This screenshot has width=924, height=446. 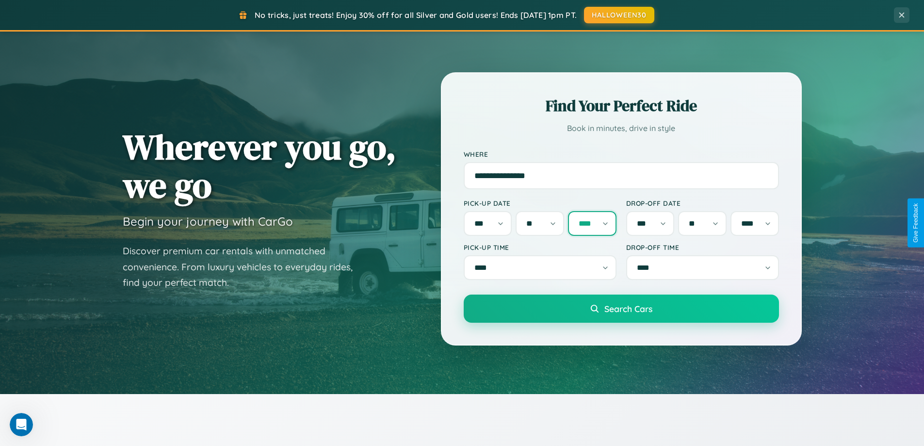 What do you see at coordinates (619, 15) in the screenshot?
I see `button: HALLOWEEN30` at bounding box center [619, 15].